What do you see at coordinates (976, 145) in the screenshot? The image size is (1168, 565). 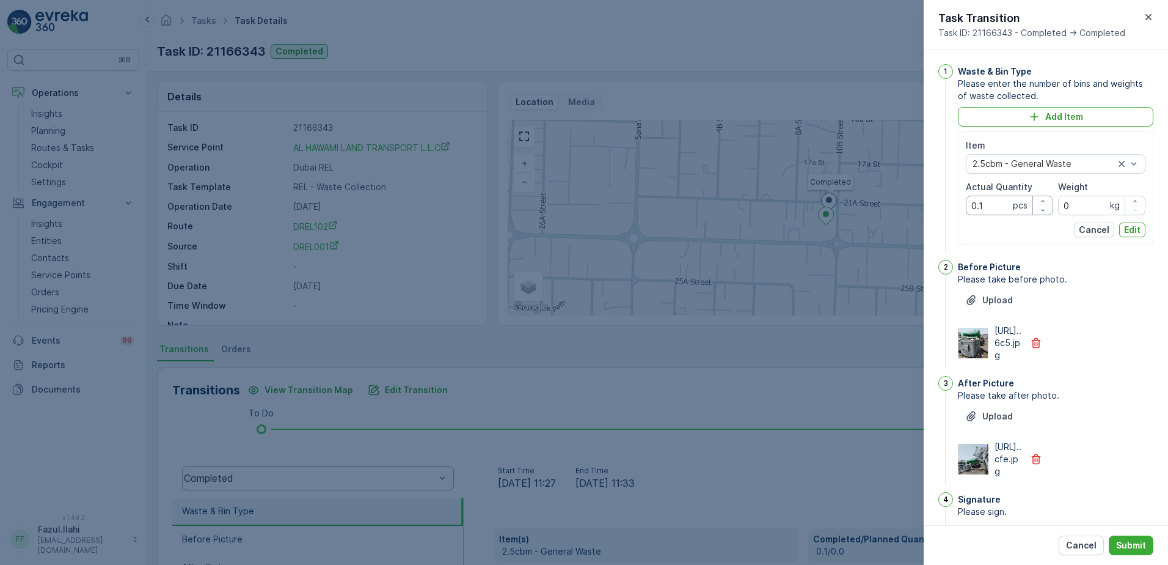 I see `label: Item` at bounding box center [976, 145].